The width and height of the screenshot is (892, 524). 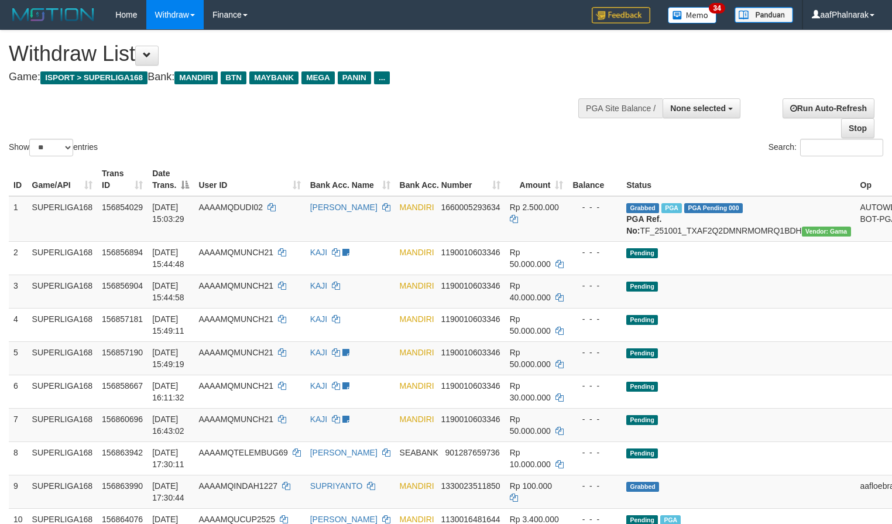 I want to click on img: MOTION_logo.png, so click(x=53, y=15).